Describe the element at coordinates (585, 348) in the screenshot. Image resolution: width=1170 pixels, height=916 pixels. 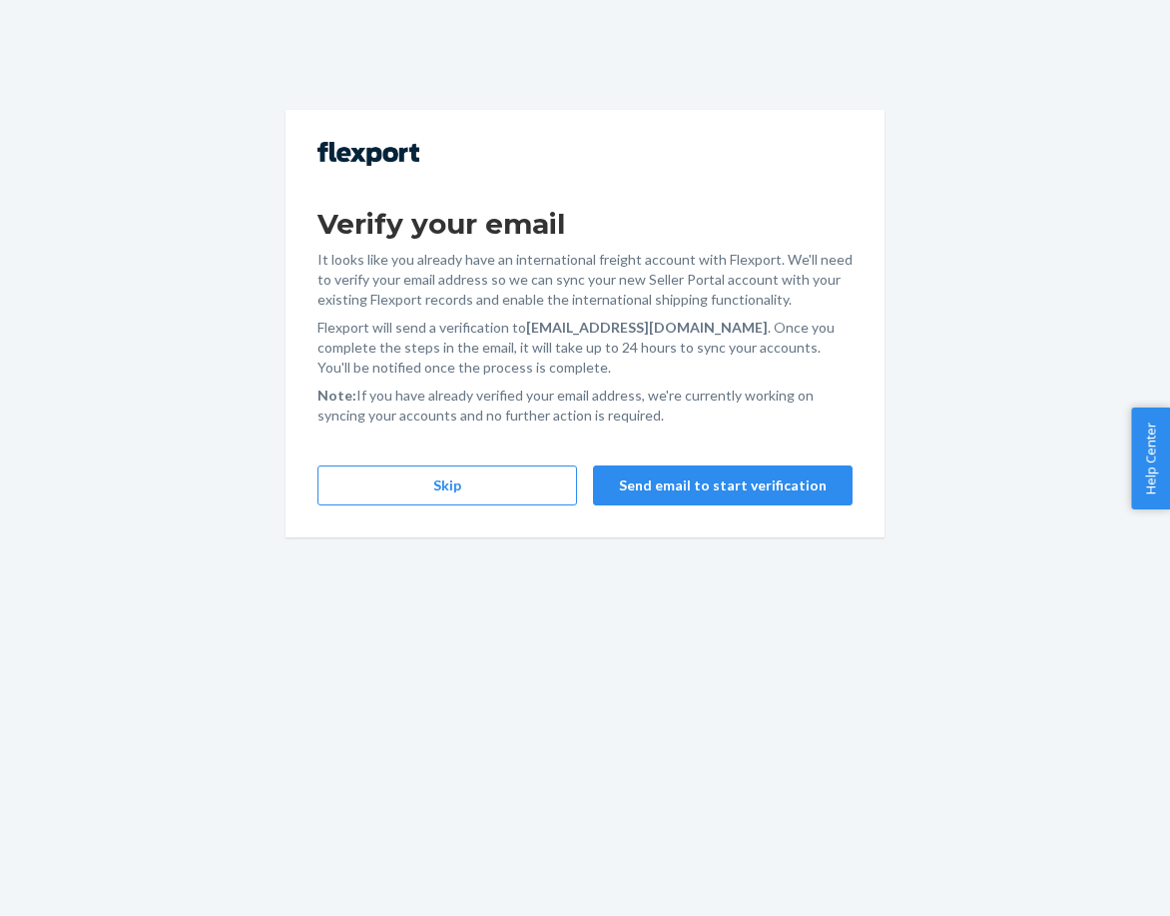
I see `p: Flexport will send a verification to . Once you complete the steps in the email, it will take up ...` at that location.